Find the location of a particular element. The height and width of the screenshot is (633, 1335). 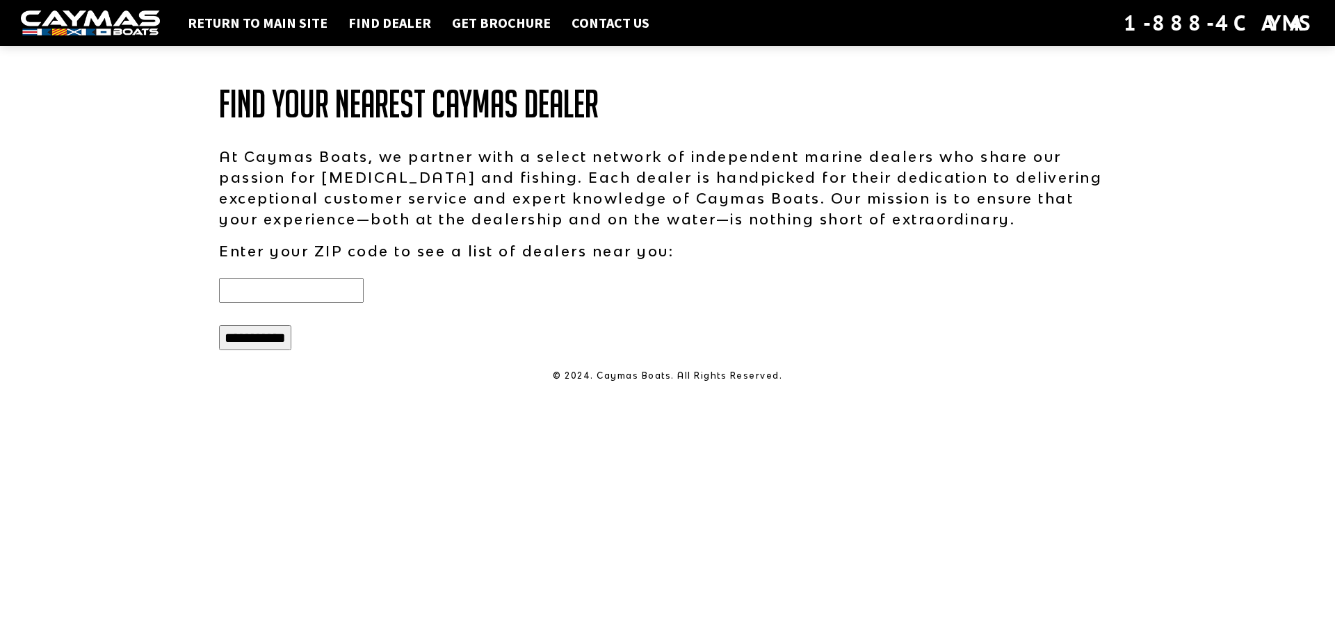

p: © 2024. Caymas Boats. All Rights Reserved. is located at coordinates (667, 376).